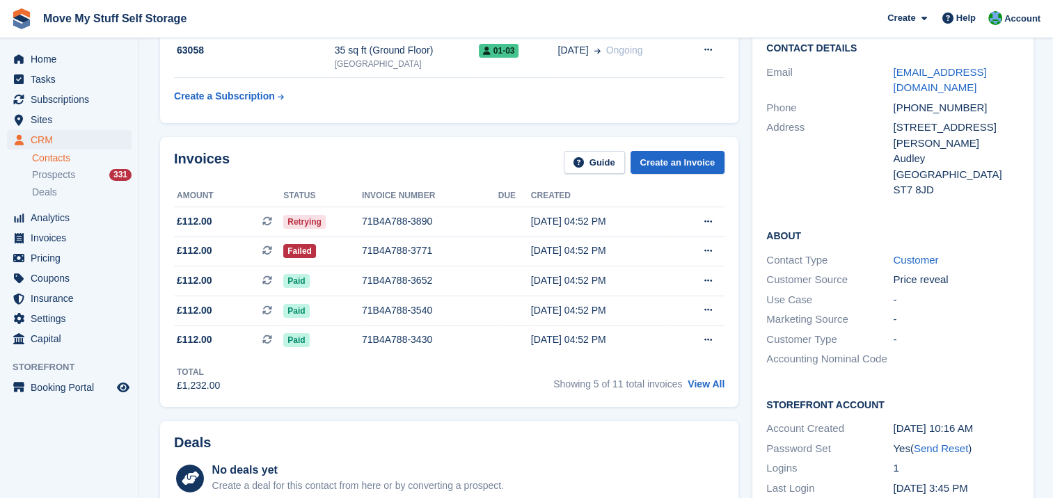 The height and width of the screenshot is (498, 1053). I want to click on a: Create a Subscription, so click(229, 96).